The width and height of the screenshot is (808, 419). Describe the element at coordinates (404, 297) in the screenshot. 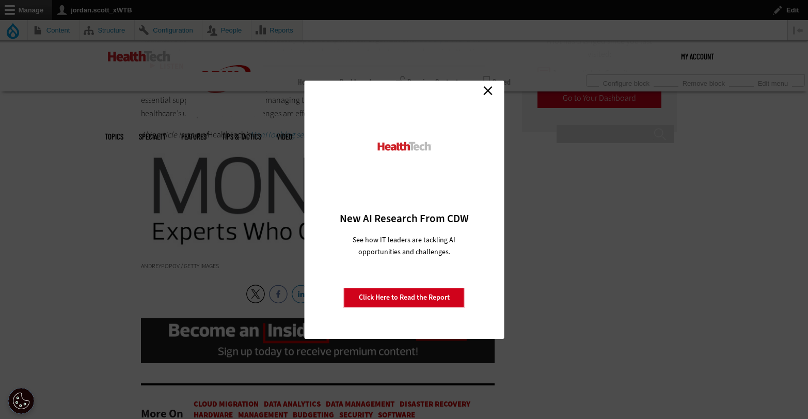

I see `a: Click Here to Read the Report` at that location.